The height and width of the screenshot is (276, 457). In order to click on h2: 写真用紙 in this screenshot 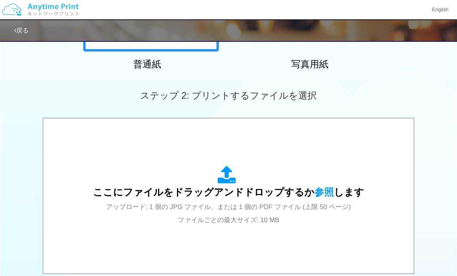, I will do `click(310, 64)`.